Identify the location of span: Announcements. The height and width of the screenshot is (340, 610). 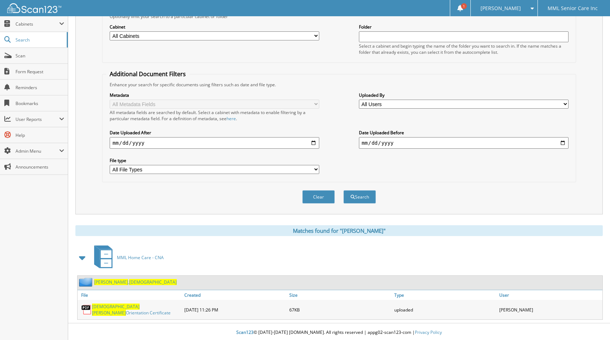
(40, 167).